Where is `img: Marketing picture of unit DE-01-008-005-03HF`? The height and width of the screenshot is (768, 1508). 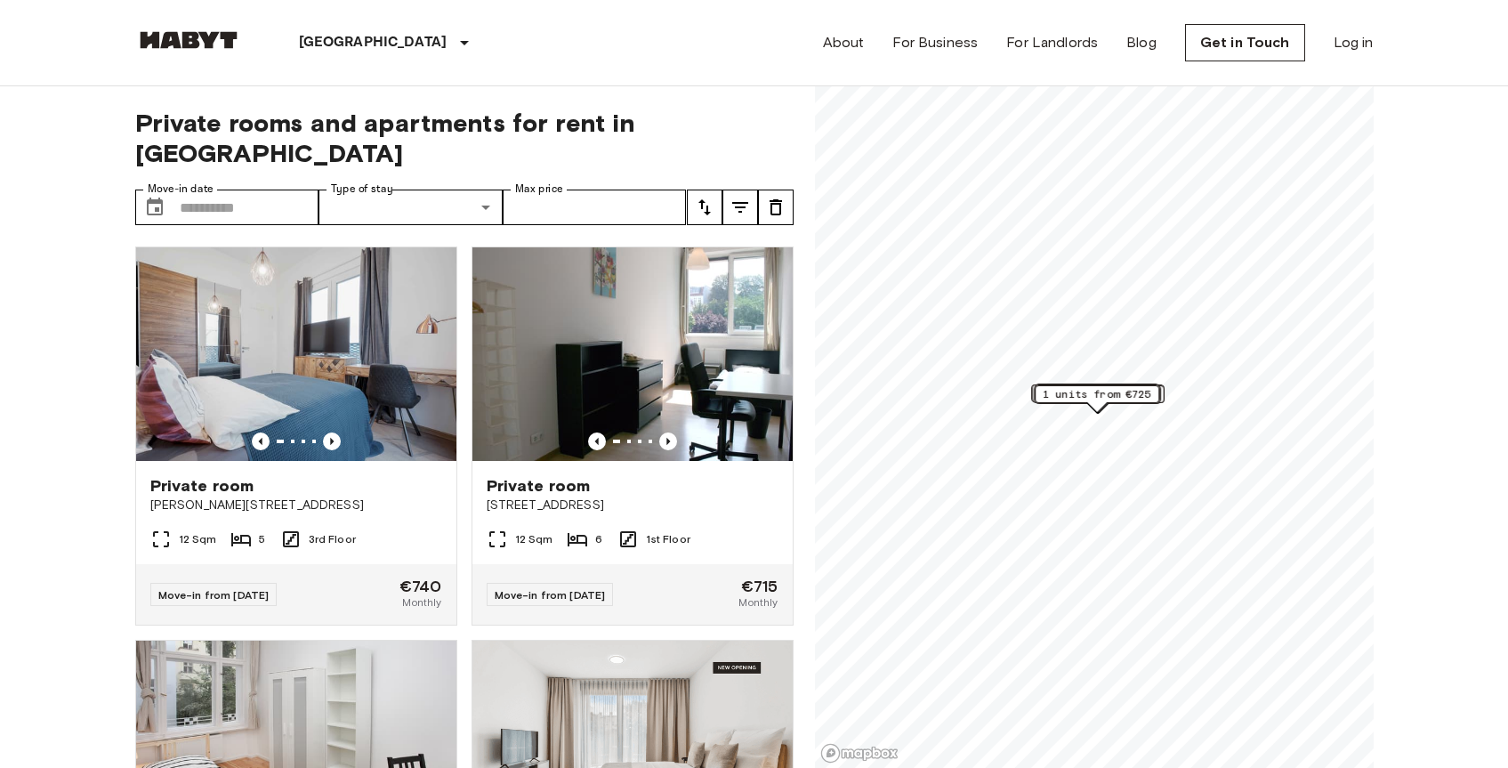 img: Marketing picture of unit DE-01-008-005-03HF is located at coordinates (296, 354).